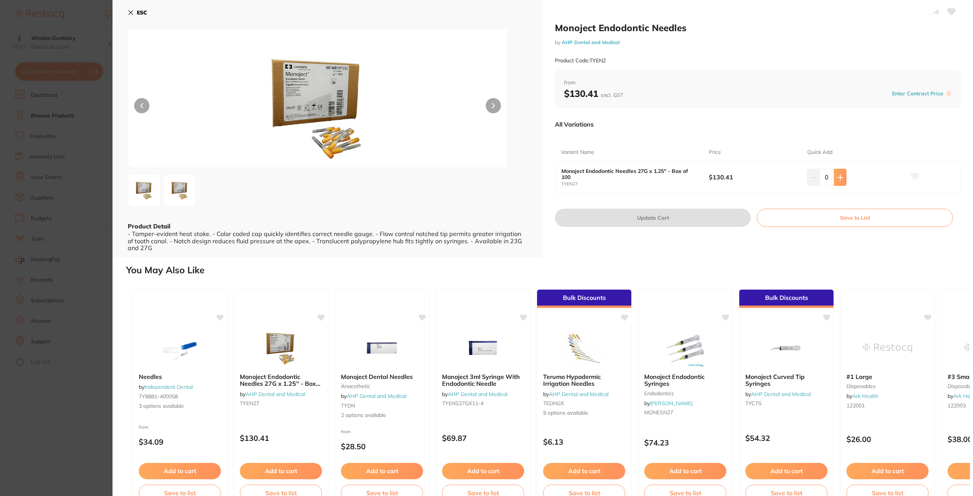 This screenshot has height=496, width=973. Describe the element at coordinates (584, 348) in the screenshot. I see `img: Terumo Hypodermic Irrigation Needles` at that location.